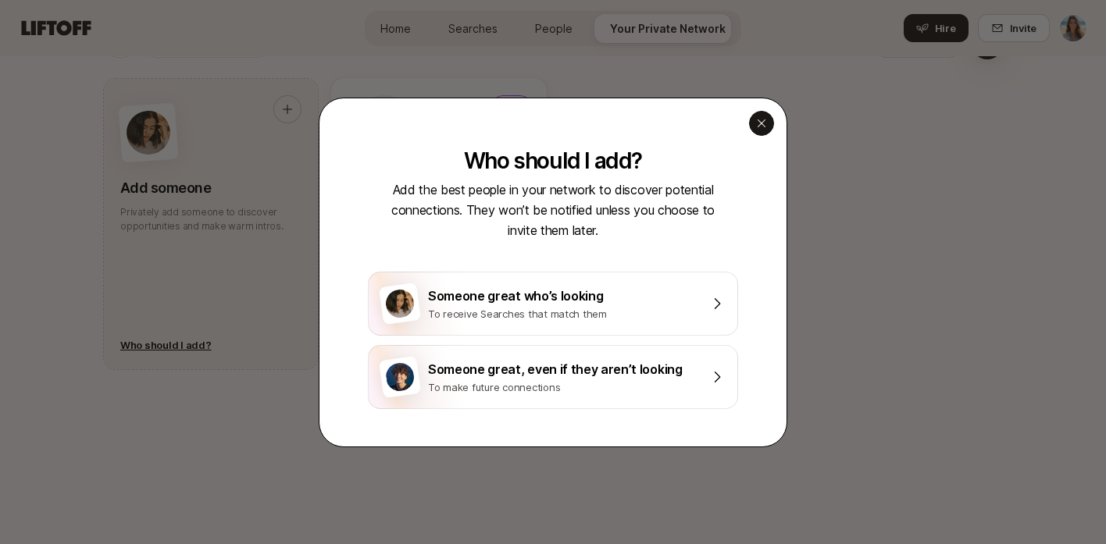 This screenshot has height=544, width=1106. I want to click on img: man-with-curly-hair.png, so click(400, 376).